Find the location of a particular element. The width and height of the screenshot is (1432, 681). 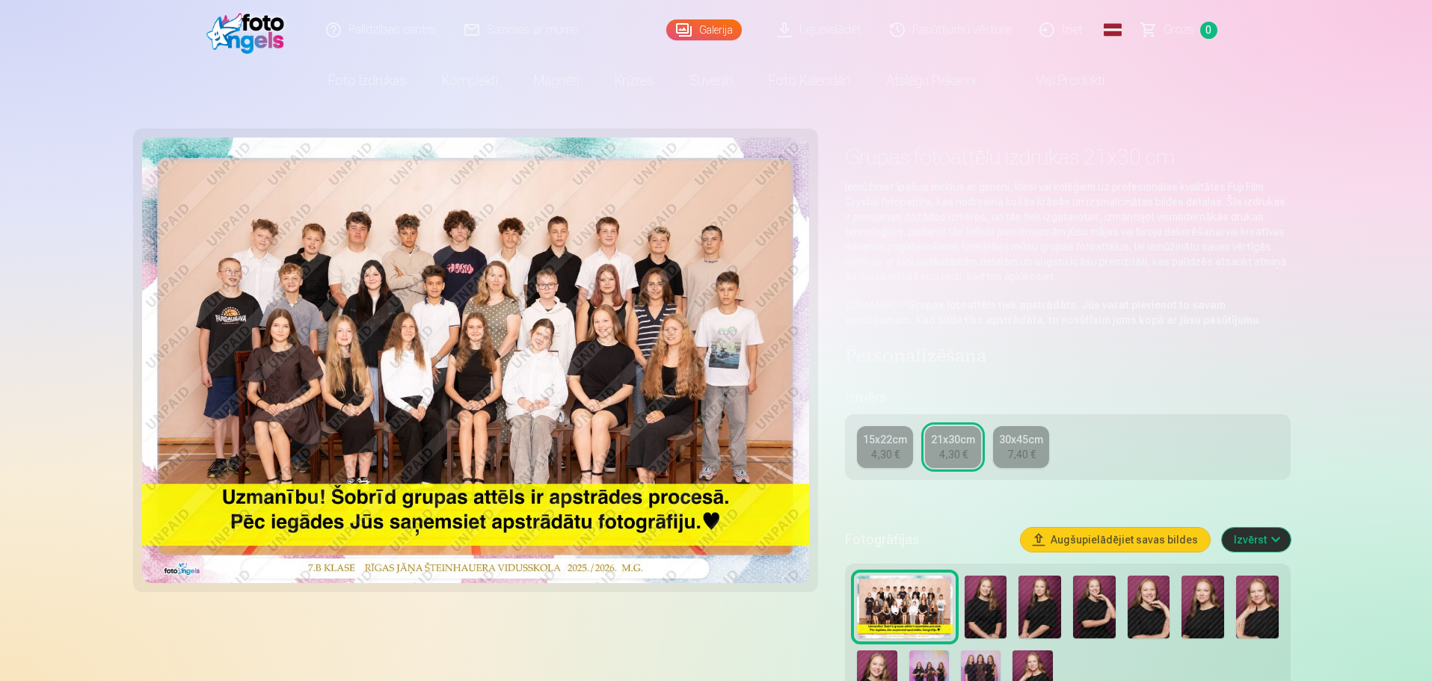

div: 30x45cm is located at coordinates (1021, 440).